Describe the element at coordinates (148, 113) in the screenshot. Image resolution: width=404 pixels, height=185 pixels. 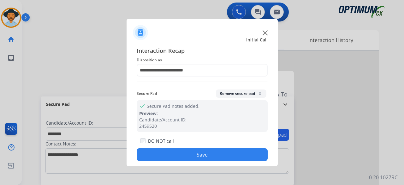
I see `span: Preview:` at that location.